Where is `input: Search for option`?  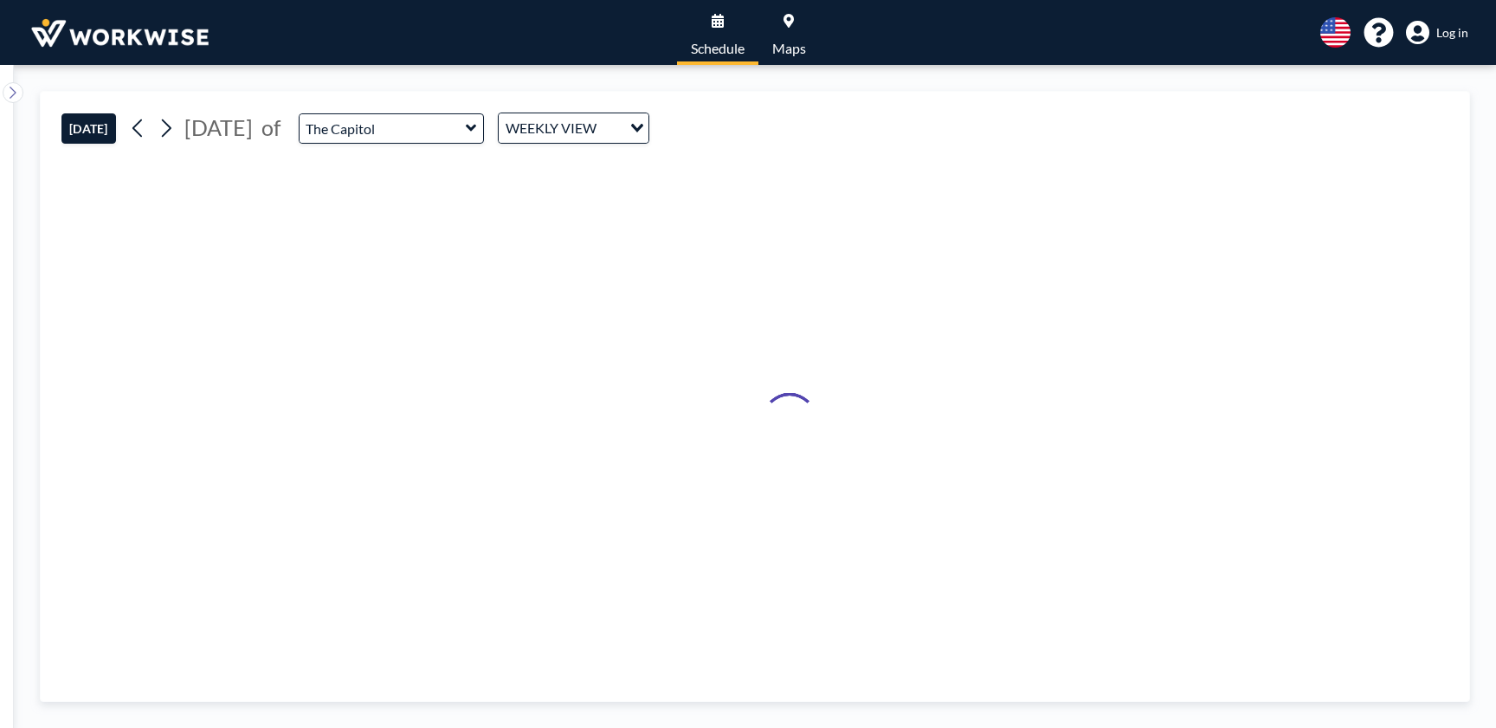 input: Search for option is located at coordinates (610, 128).